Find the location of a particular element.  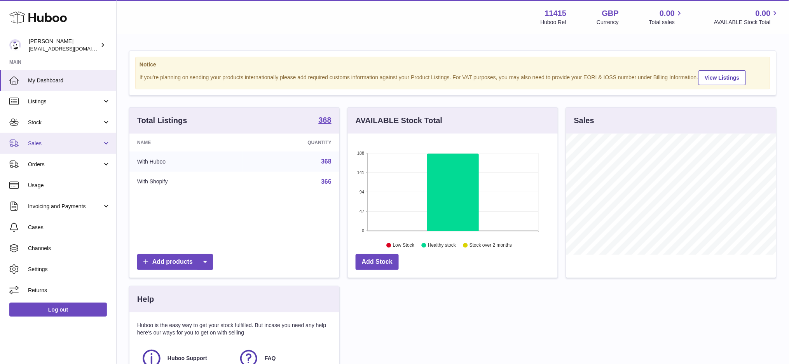

h3: AVAILABLE Stock Total is located at coordinates (399, 120).